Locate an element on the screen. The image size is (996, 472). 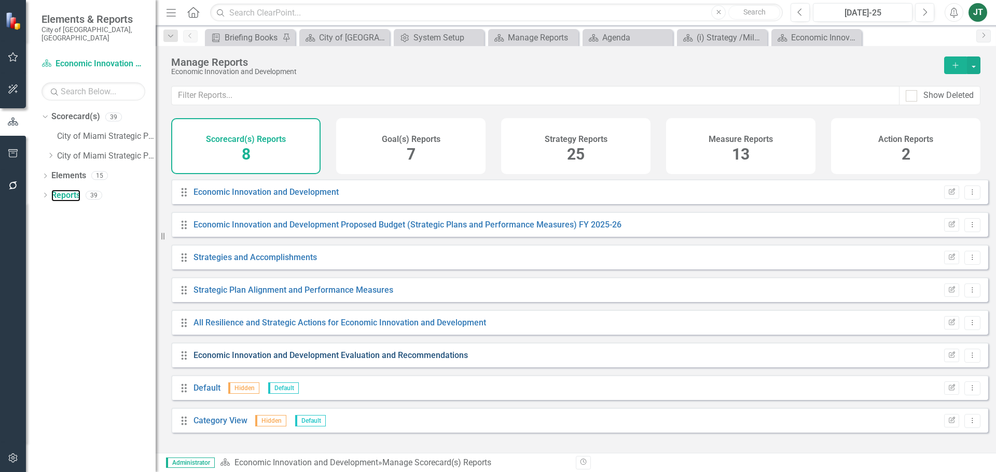
a: Economic Innovation and Development Evaluation and Recommendations is located at coordinates (330, 355).